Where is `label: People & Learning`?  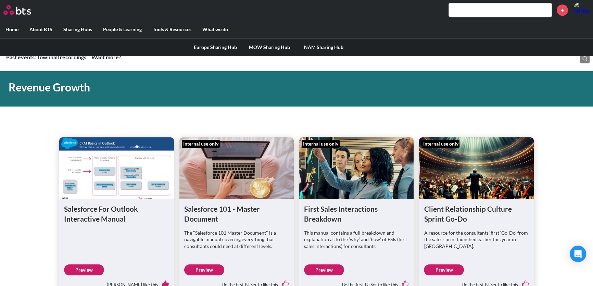 label: People & Learning is located at coordinates (122, 29).